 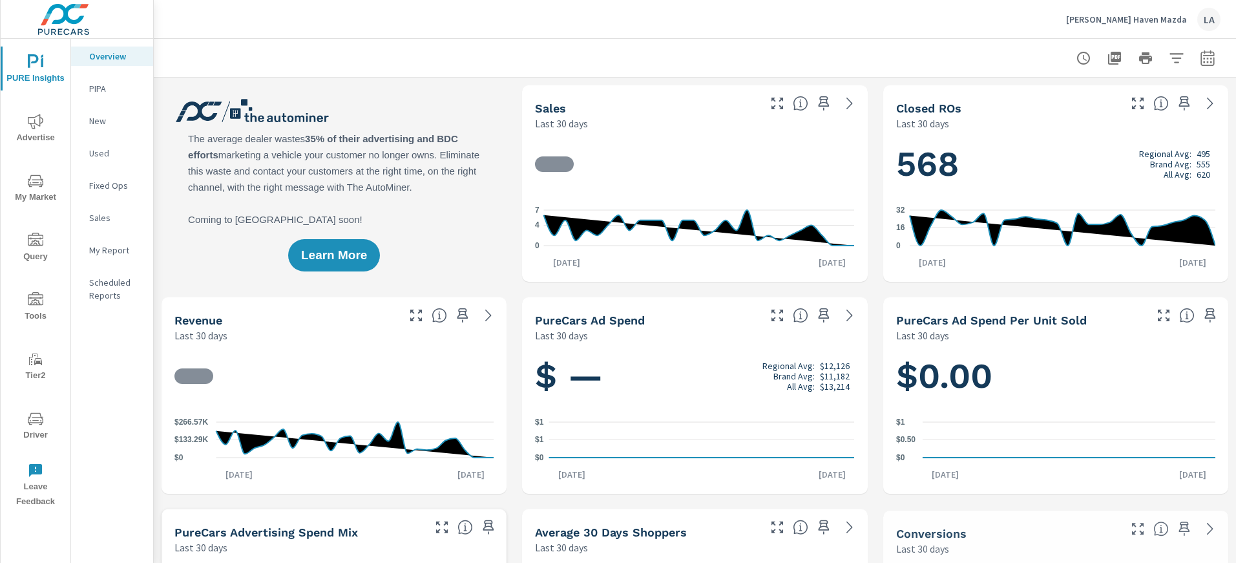 I want to click on p: $13,214, so click(x=835, y=386).